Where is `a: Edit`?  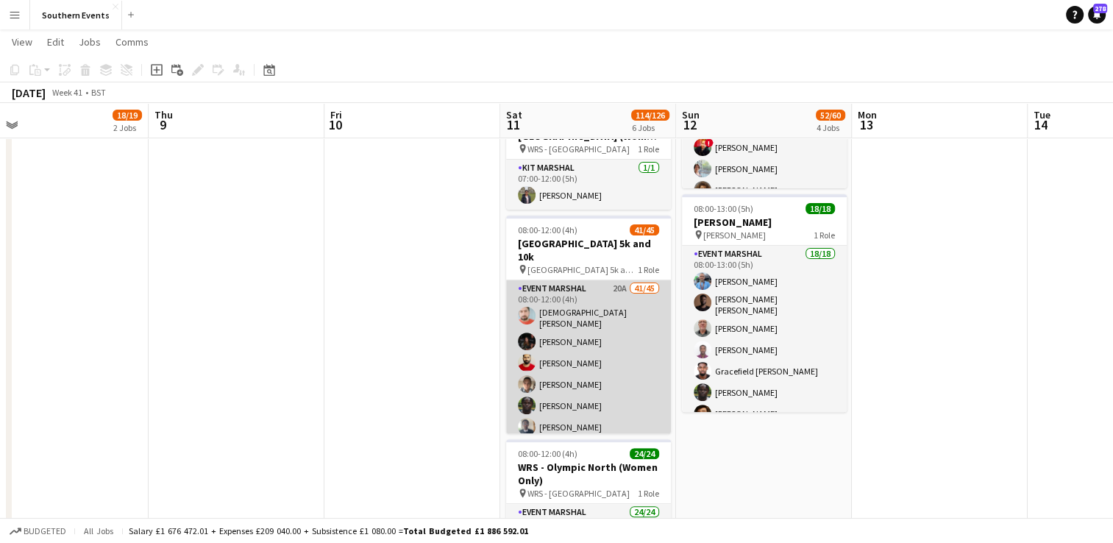
a: Edit is located at coordinates (55, 42).